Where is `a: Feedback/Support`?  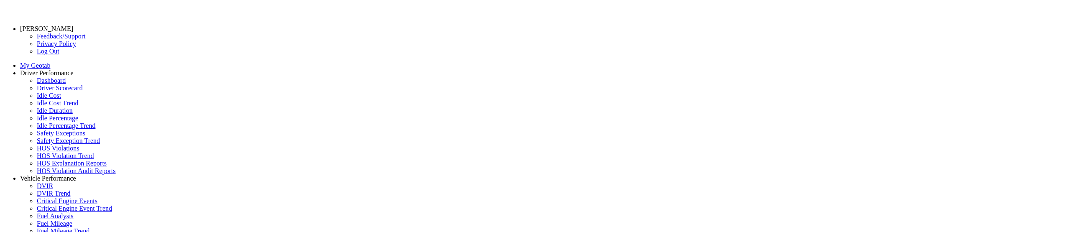 a: Feedback/Support is located at coordinates (61, 36).